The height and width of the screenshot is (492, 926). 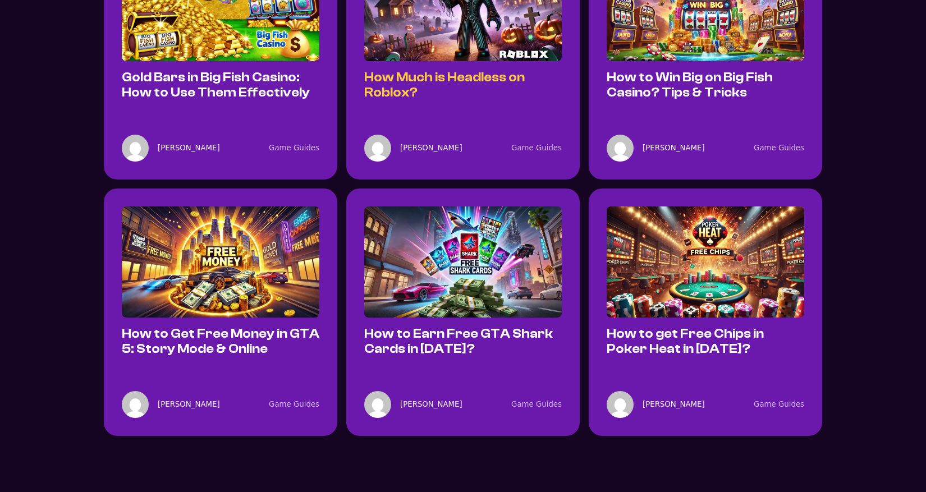 I want to click on a: How Much is Headless on Roblox?, so click(x=445, y=85).